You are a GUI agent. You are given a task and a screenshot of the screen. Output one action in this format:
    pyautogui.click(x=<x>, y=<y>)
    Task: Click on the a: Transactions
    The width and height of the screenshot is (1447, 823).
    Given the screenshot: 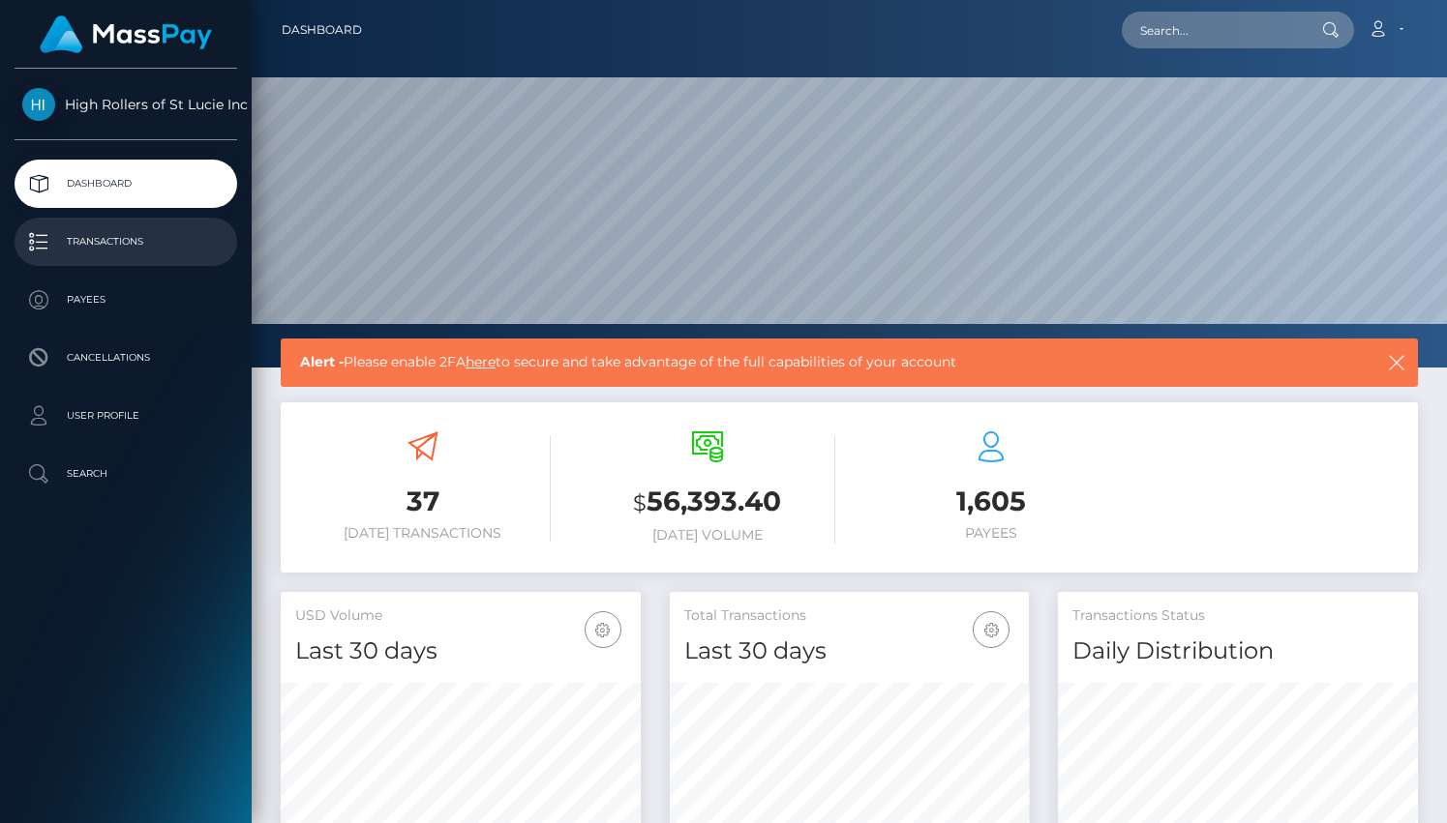 What is the action you would take?
    pyautogui.click(x=126, y=242)
    